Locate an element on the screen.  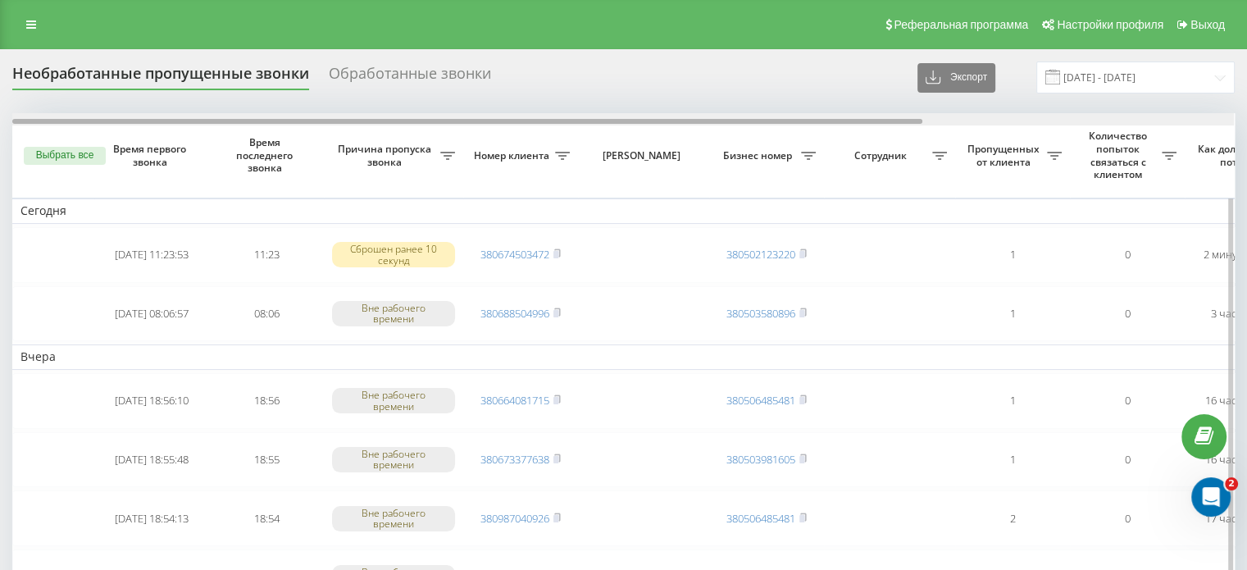
td: 08:06 is located at coordinates (266, 314).